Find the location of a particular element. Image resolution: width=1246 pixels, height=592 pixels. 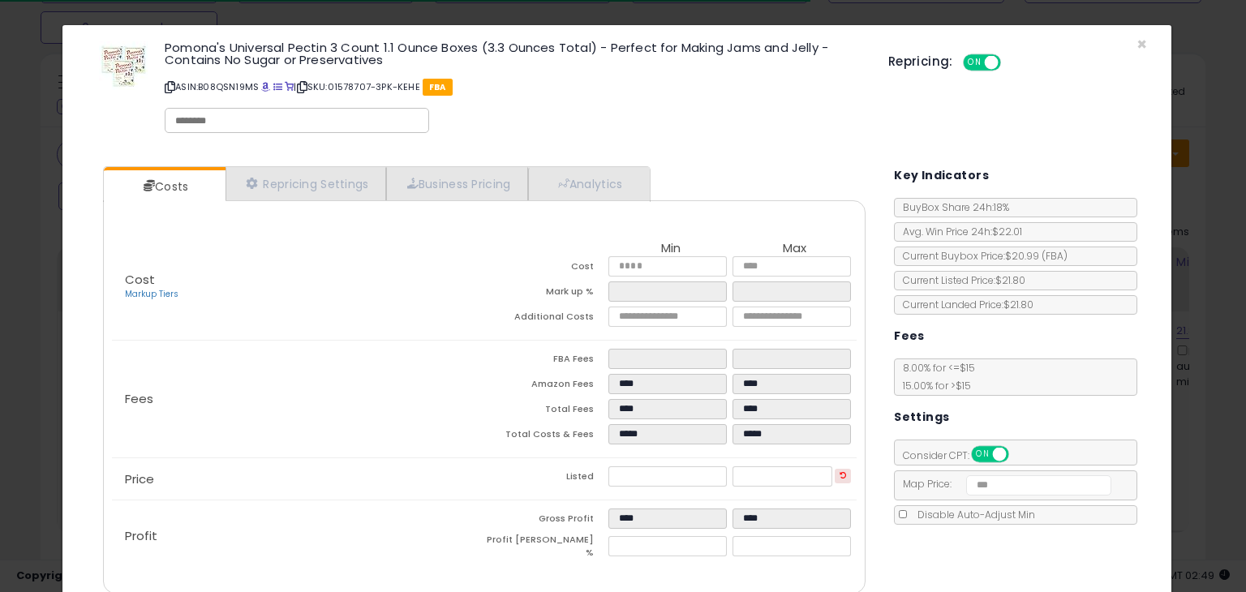

p: Fees is located at coordinates (298, 399).